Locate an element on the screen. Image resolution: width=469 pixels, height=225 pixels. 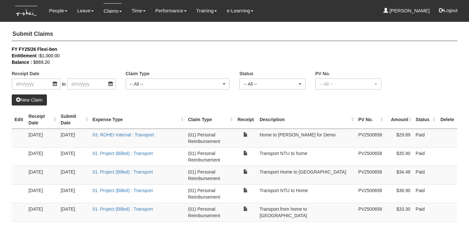
td: $38.90 is located at coordinates (399, 194).